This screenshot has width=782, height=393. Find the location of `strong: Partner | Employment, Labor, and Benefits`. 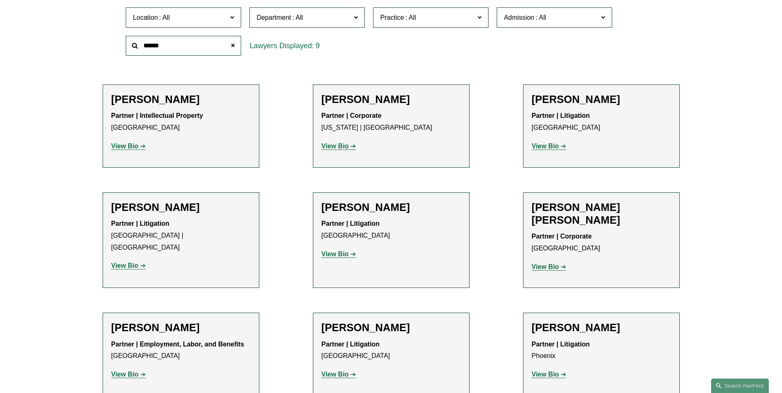

strong: Partner | Employment, Labor, and Benefits is located at coordinates (178, 344).